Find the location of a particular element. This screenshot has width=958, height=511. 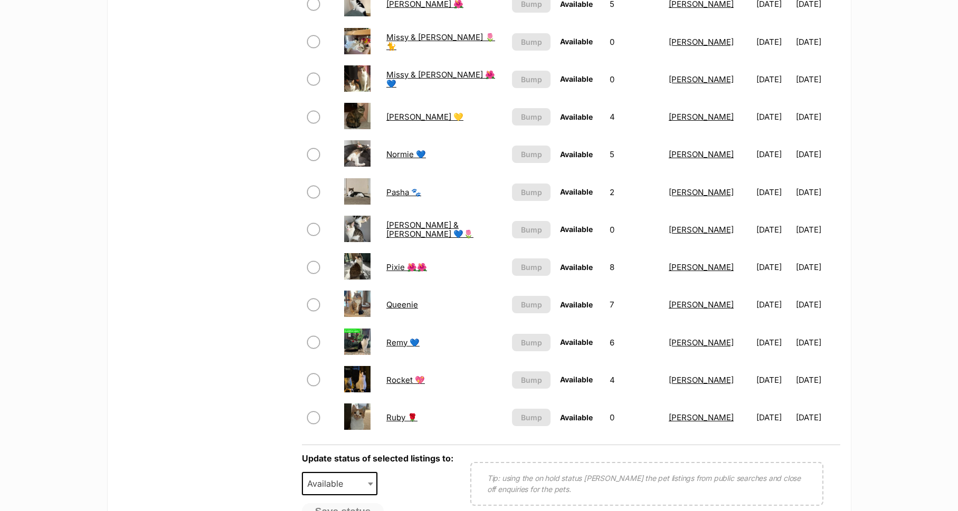

img: Pasha 🐾 is located at coordinates (357, 192).